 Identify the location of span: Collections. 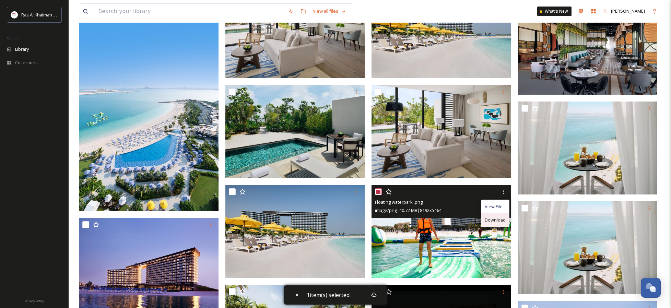
(26, 62).